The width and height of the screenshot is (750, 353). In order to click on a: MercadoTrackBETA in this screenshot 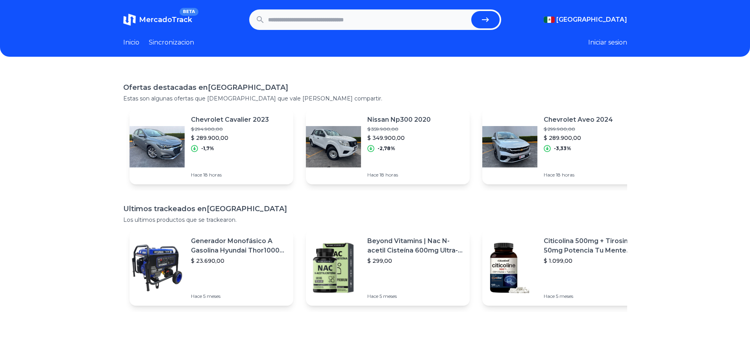, I will do `click(157, 20)`.